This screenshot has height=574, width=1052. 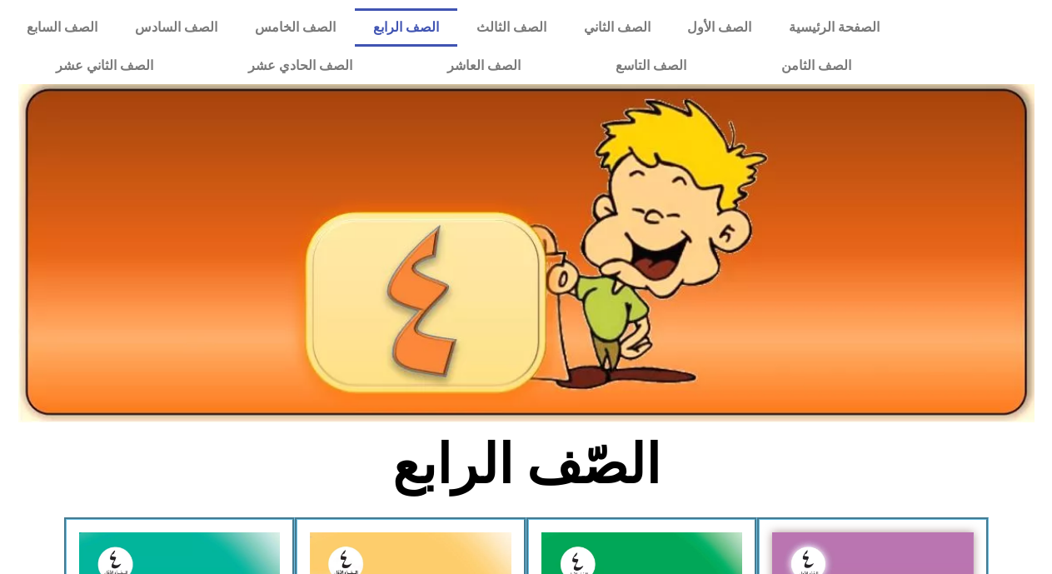 What do you see at coordinates (300, 66) in the screenshot?
I see `a: الصف الحادي عشر` at bounding box center [300, 66].